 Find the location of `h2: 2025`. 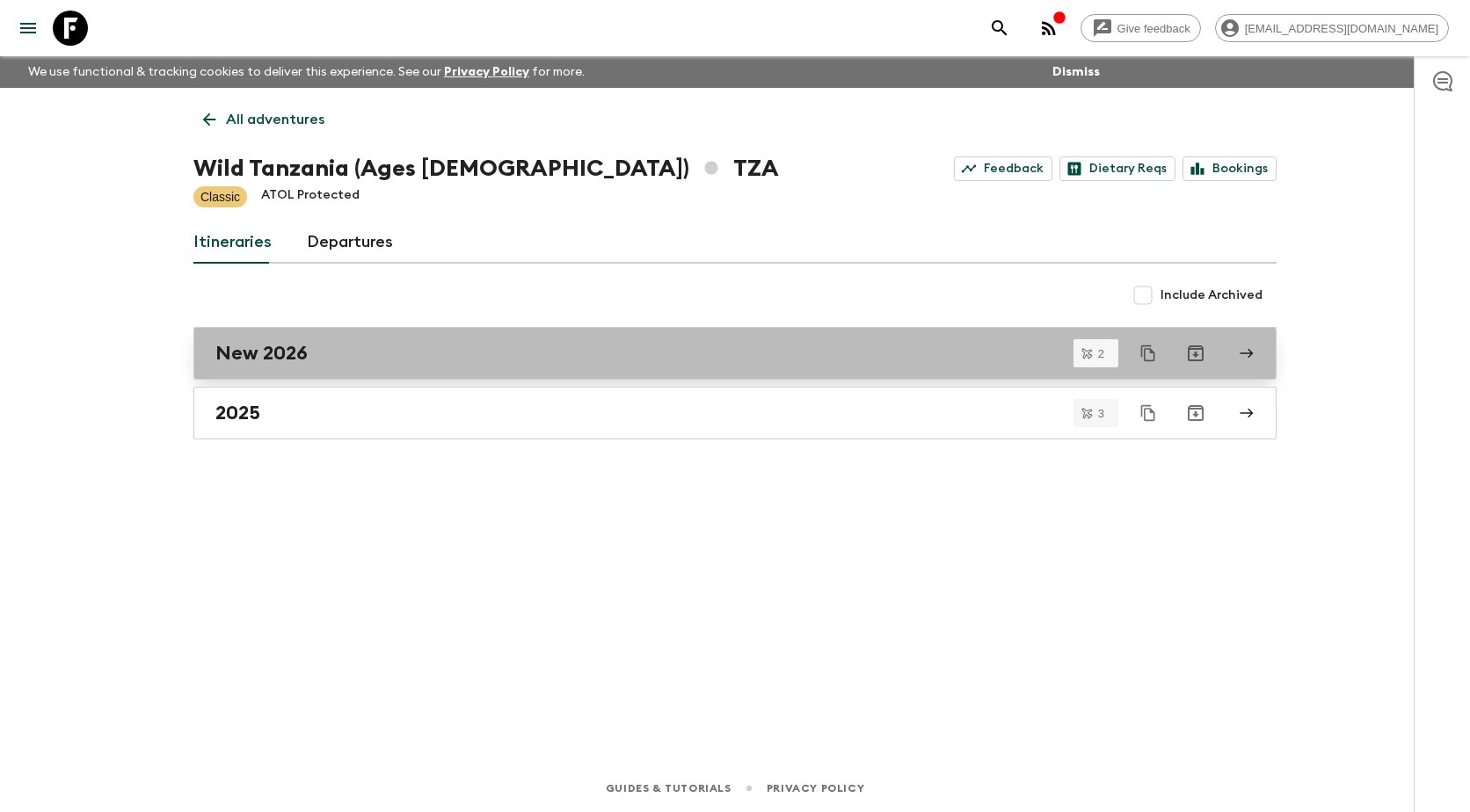

h2: 2025 is located at coordinates (238, 413).